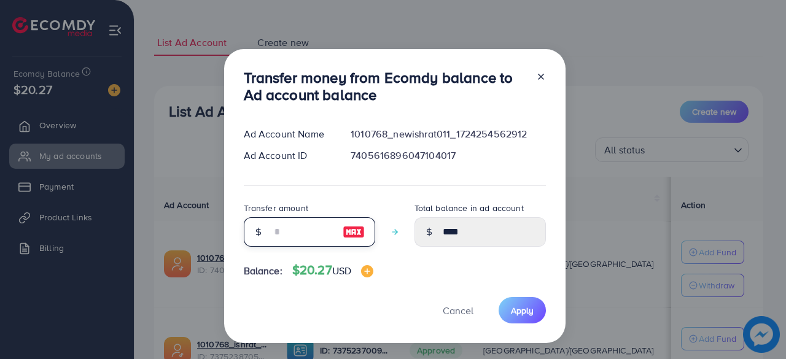  Describe the element at coordinates (288, 134) in the screenshot. I see `div: Ad Account Name` at that location.